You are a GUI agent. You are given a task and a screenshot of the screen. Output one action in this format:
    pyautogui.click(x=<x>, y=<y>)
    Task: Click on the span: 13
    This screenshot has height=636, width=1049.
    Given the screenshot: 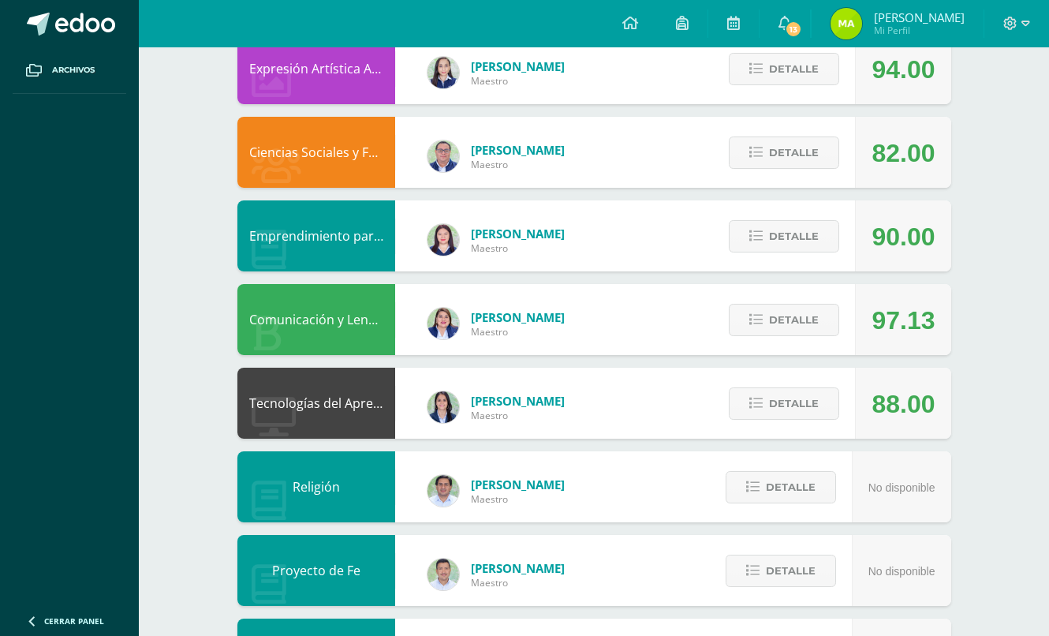 What is the action you would take?
    pyautogui.click(x=793, y=29)
    